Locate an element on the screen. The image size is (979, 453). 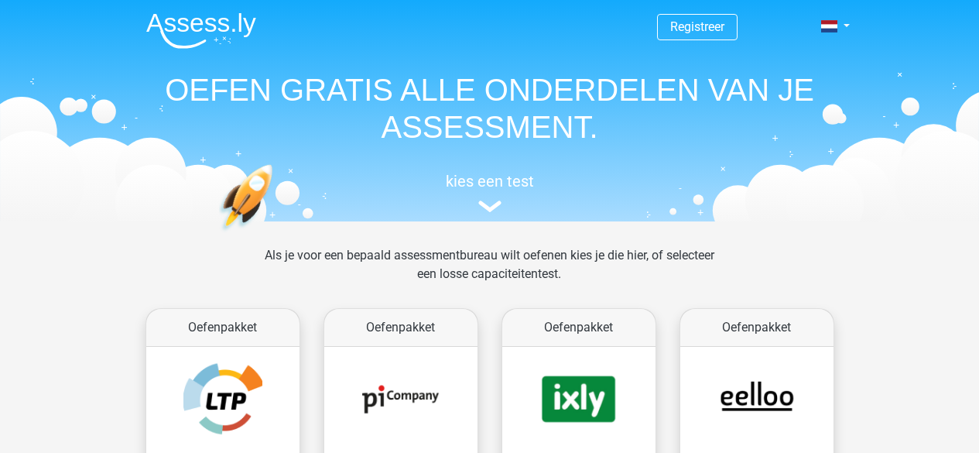
a: kies een test is located at coordinates (490, 192).